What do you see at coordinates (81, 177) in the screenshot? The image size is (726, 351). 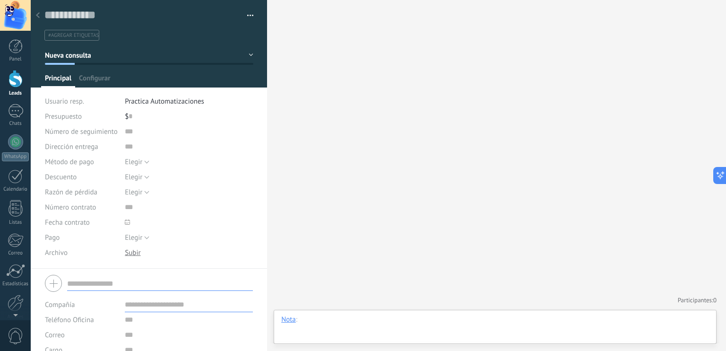 I see `div: Descuento` at bounding box center [81, 177].